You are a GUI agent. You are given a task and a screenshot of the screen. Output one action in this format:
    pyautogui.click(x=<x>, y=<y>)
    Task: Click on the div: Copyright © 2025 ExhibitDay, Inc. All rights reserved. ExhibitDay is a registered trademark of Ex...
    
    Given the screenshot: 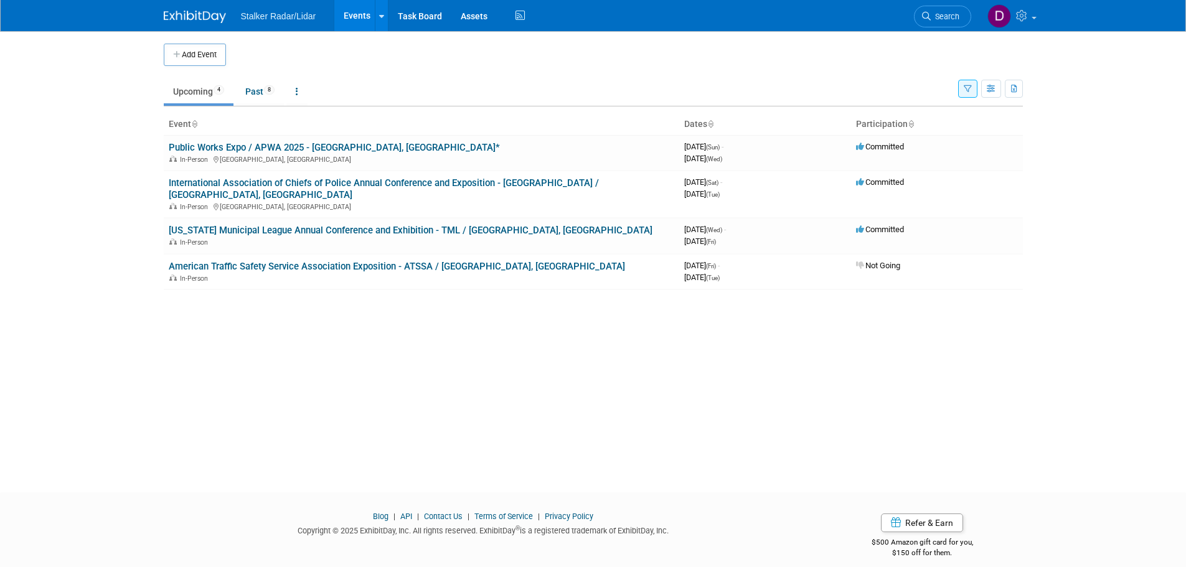 What is the action you would take?
    pyautogui.click(x=484, y=529)
    